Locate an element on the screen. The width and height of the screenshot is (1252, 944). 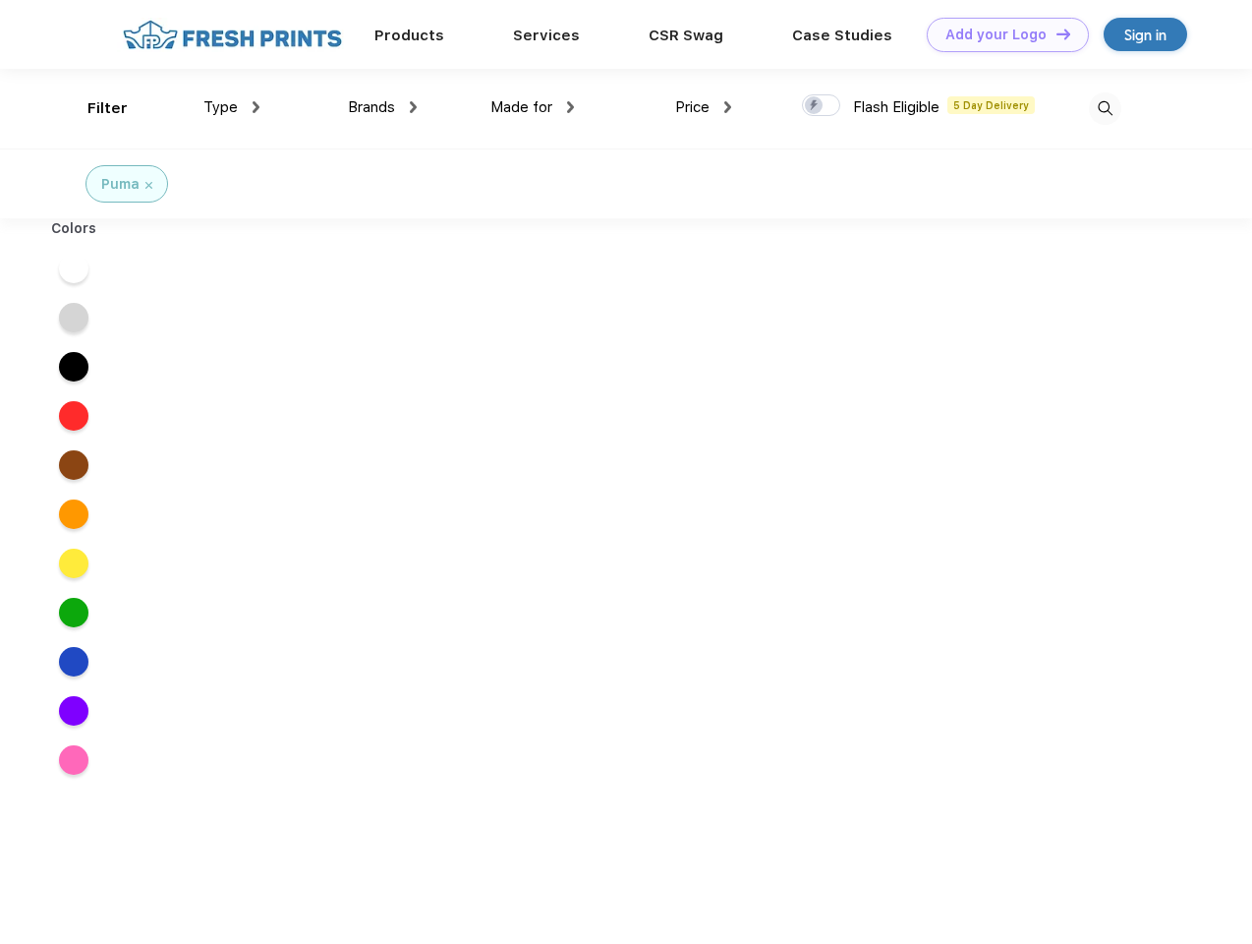
div: Add your Logo is located at coordinates (996, 34).